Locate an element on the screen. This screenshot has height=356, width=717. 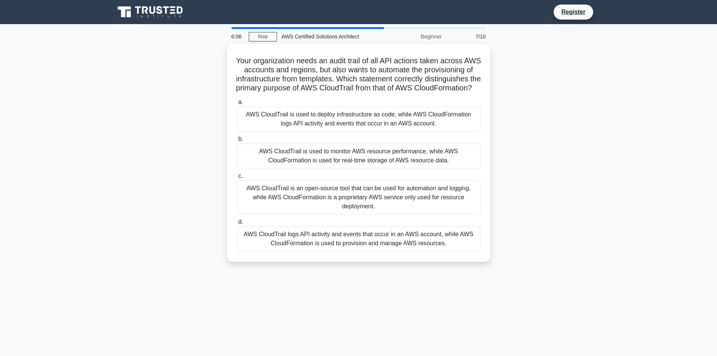
span: a. is located at coordinates (240, 102).